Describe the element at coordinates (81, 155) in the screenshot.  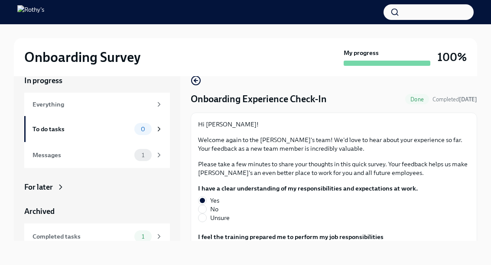
I see `div: Messages` at that location.